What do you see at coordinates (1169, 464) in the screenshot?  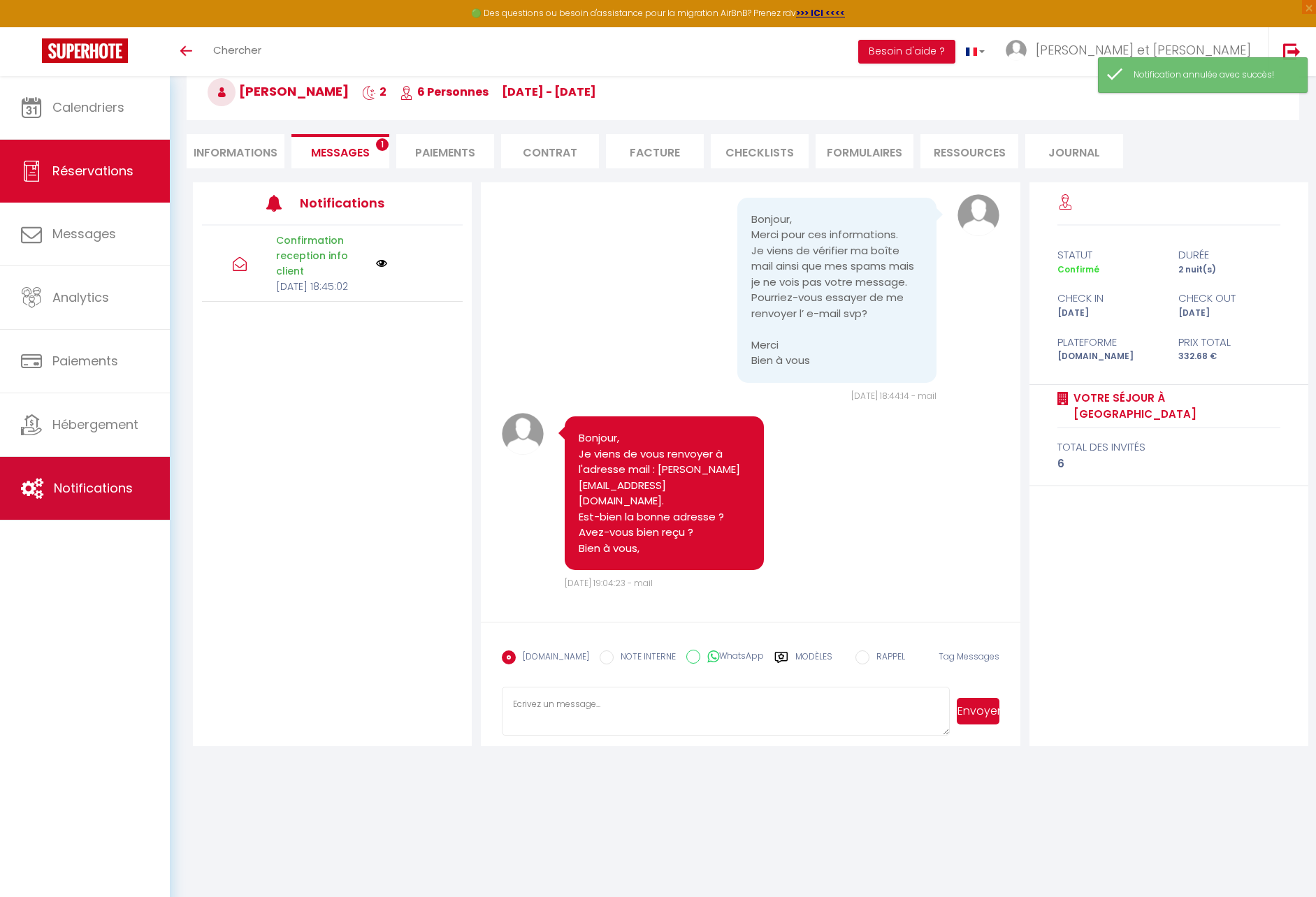 I see `div: 6` at bounding box center [1169, 464].